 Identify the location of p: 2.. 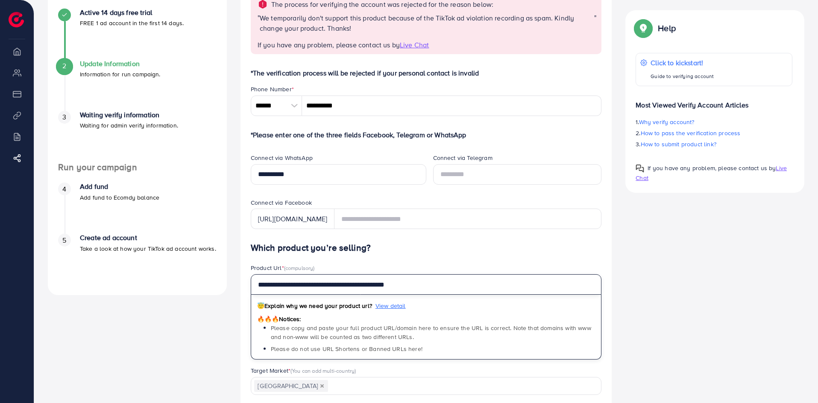
(713, 133).